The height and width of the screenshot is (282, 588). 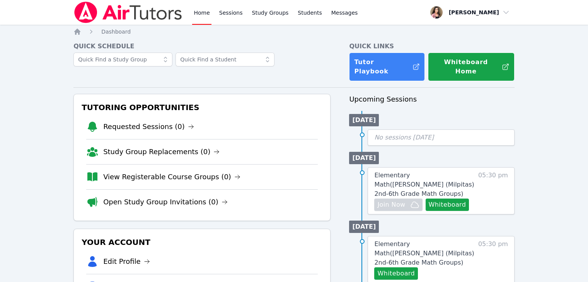 I want to click on button: Whiteboard Home, so click(x=471, y=67).